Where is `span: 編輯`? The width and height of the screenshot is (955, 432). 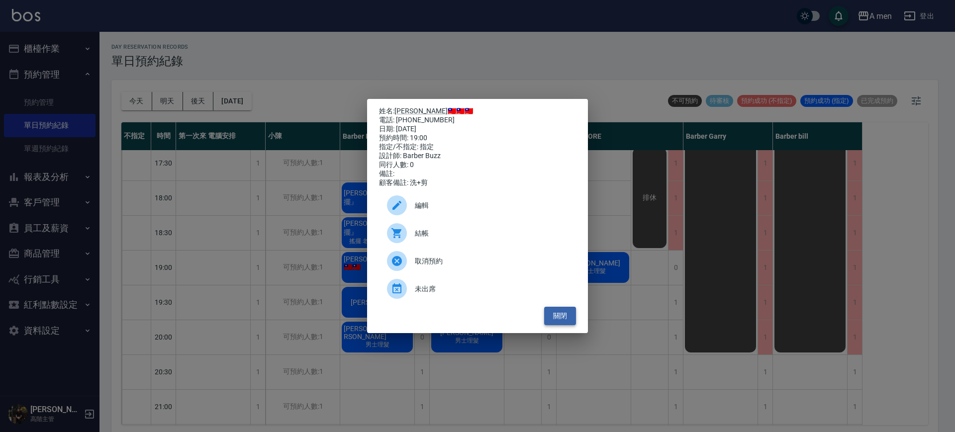 span: 編輯 is located at coordinates (491, 205).